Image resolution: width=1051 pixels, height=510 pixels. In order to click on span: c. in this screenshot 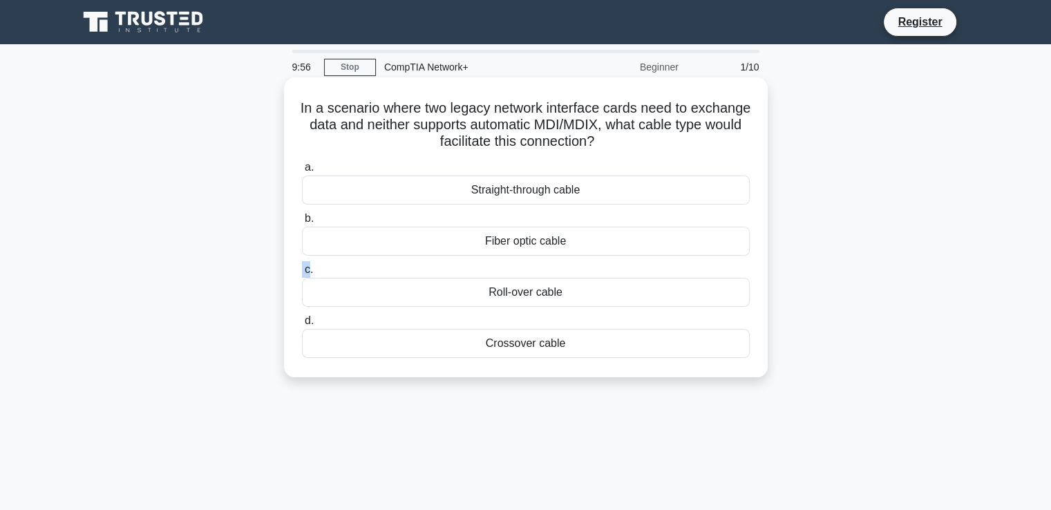, I will do `click(309, 269)`.